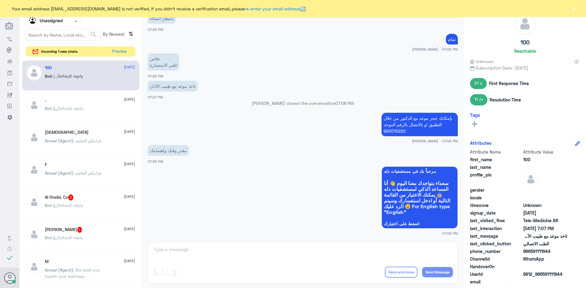  What do you see at coordinates (496, 198) in the screenshot?
I see `span: locale` at bounding box center [496, 198].